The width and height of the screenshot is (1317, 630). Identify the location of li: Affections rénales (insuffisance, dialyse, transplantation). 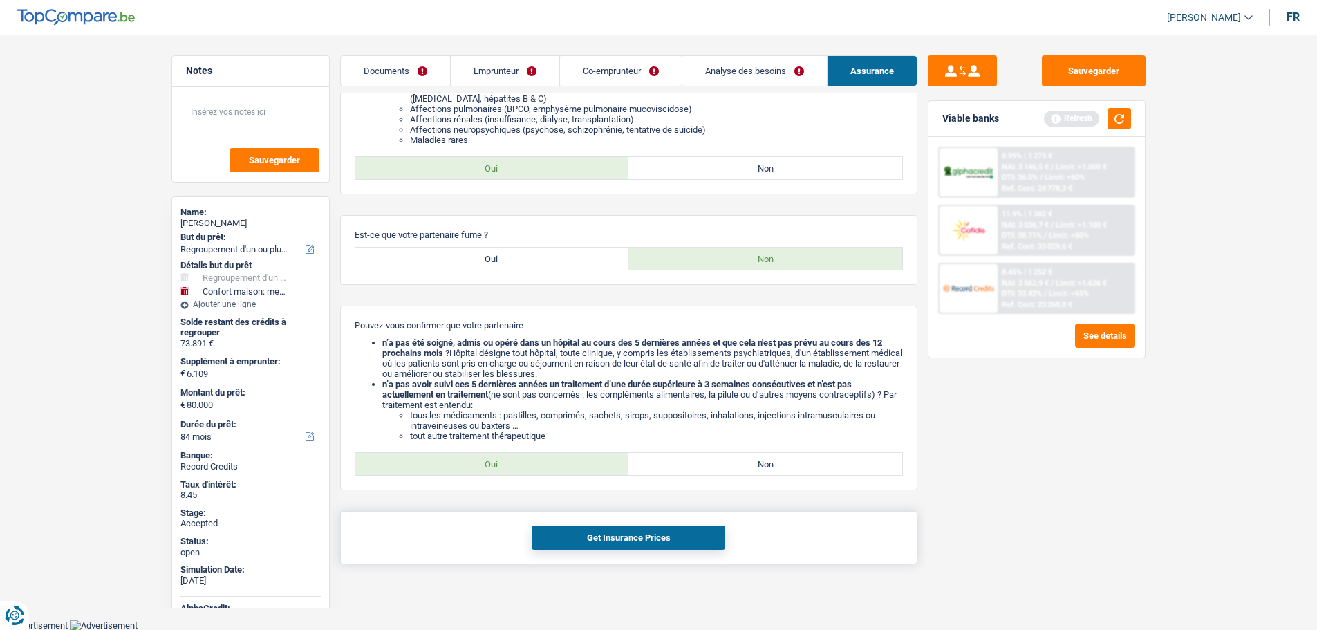
(656, 119).